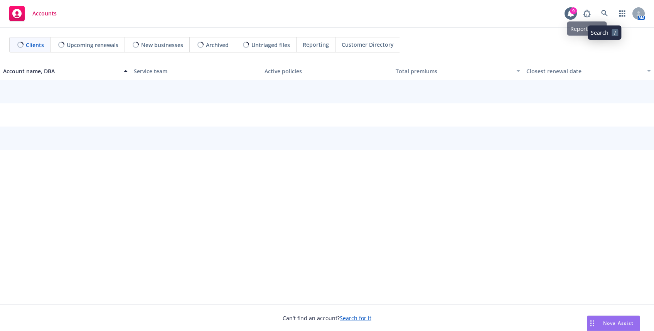 The height and width of the screenshot is (331, 654). Describe the element at coordinates (327, 318) in the screenshot. I see `span: Can't find an account?` at that location.